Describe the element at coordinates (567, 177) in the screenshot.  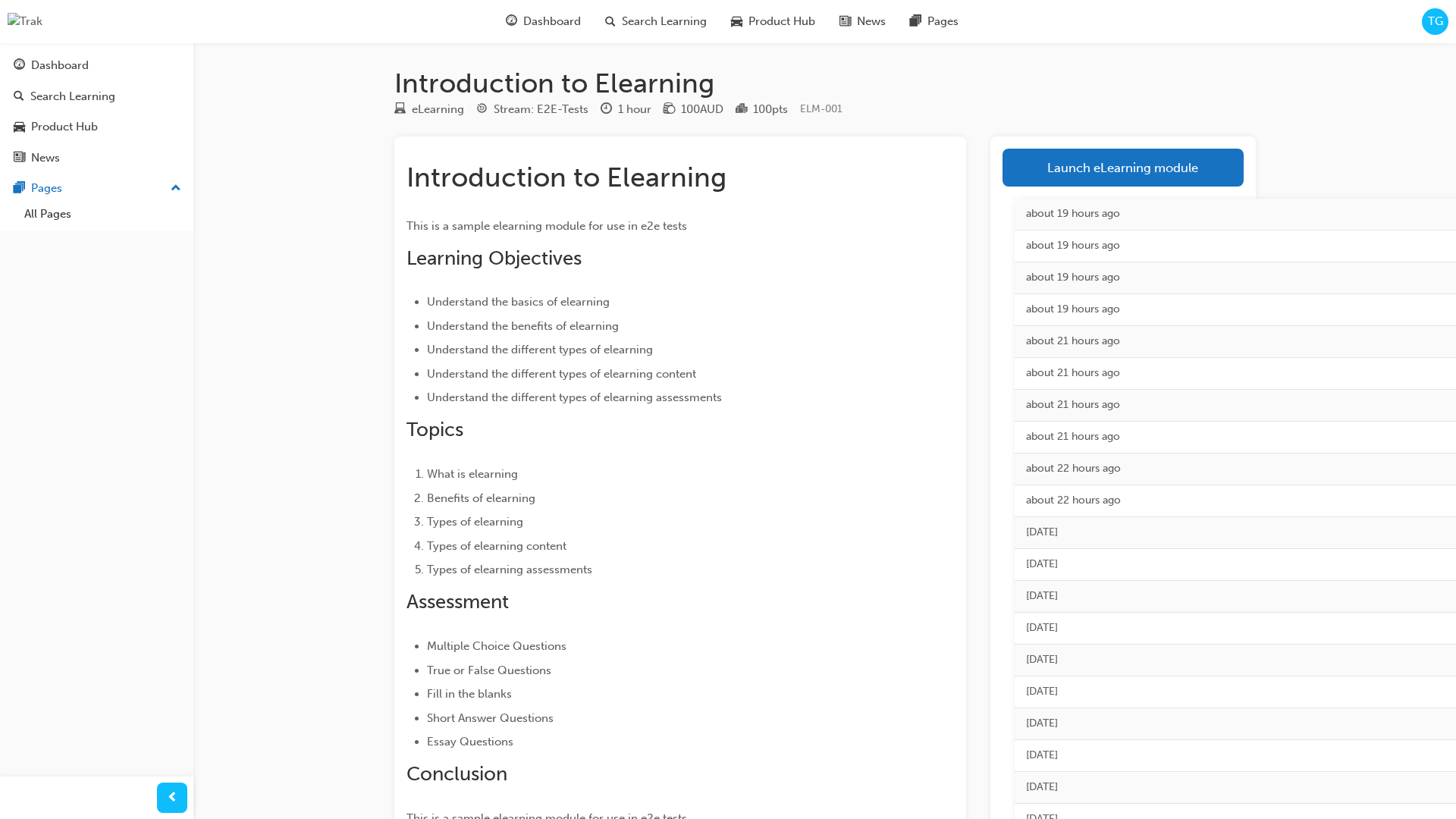
I see `span: Introduction to Elearning` at that location.